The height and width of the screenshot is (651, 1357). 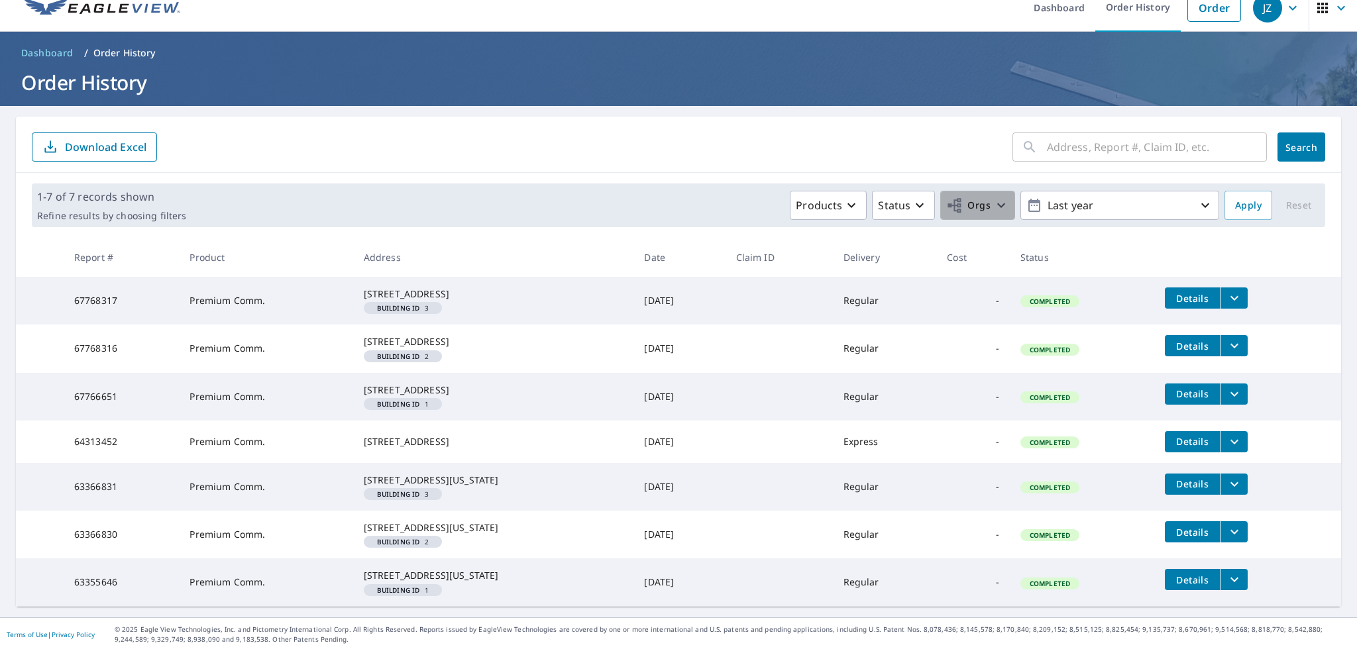 What do you see at coordinates (678, 53) in the screenshot?
I see `nav: breadcrumb` at bounding box center [678, 53].